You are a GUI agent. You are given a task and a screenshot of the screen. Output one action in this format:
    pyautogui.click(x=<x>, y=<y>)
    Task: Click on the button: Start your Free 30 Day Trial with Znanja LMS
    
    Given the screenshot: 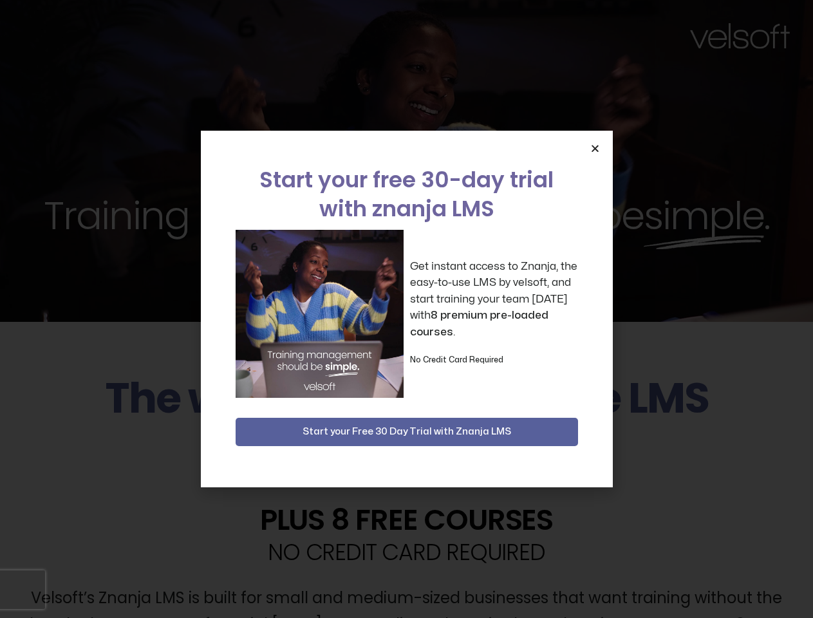 What is the action you would take?
    pyautogui.click(x=407, y=432)
    